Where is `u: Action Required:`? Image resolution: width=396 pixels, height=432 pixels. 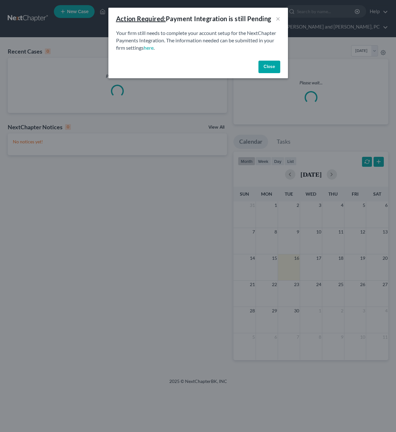 u: Action Required: is located at coordinates (141, 19).